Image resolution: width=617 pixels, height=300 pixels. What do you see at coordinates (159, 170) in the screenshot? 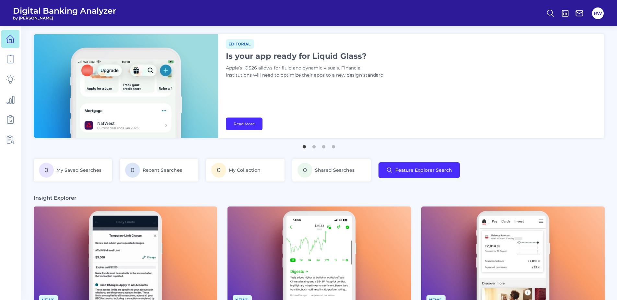
I see `a: 0Recent Searches` at bounding box center [159, 170].